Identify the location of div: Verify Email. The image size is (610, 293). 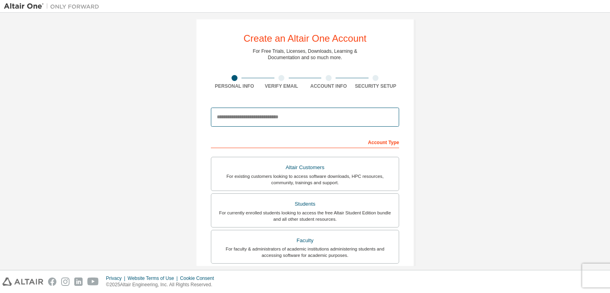
(282, 86).